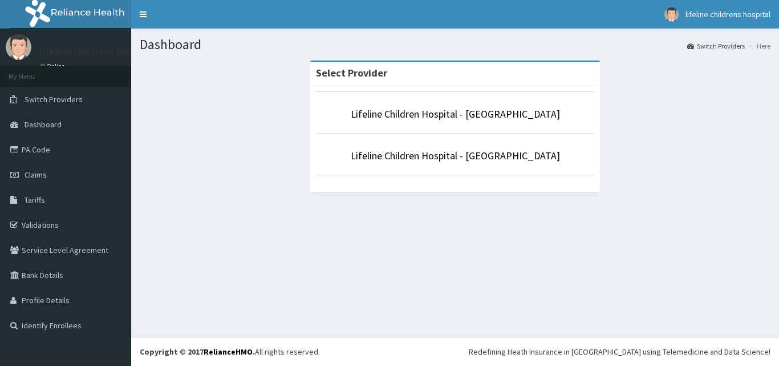  What do you see at coordinates (197, 351) in the screenshot?
I see `strong: Copyright © 2017 .` at bounding box center [197, 351].